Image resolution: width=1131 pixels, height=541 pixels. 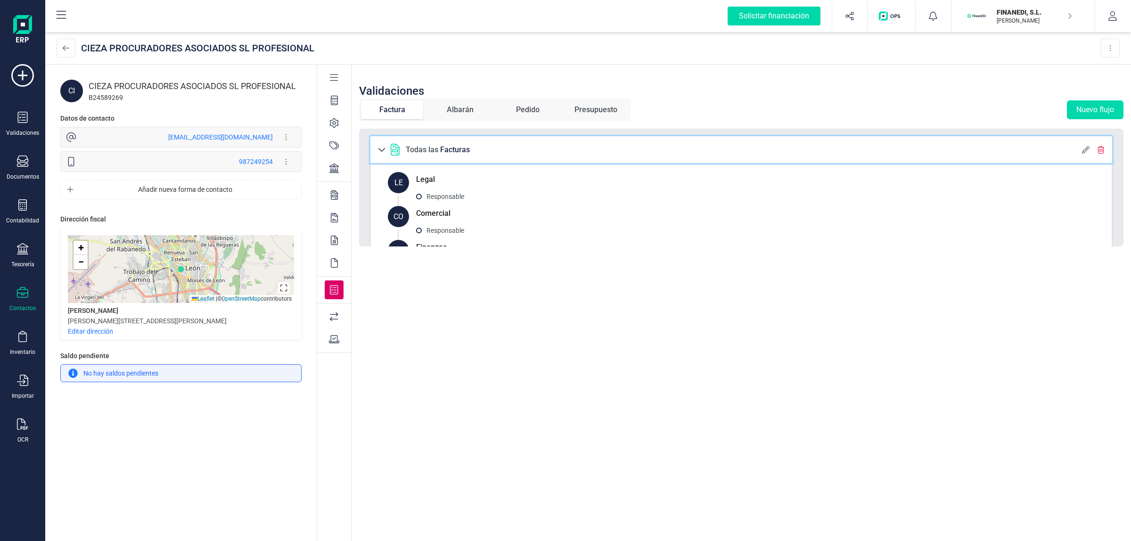 I want to click on div: Contactos, so click(x=23, y=308).